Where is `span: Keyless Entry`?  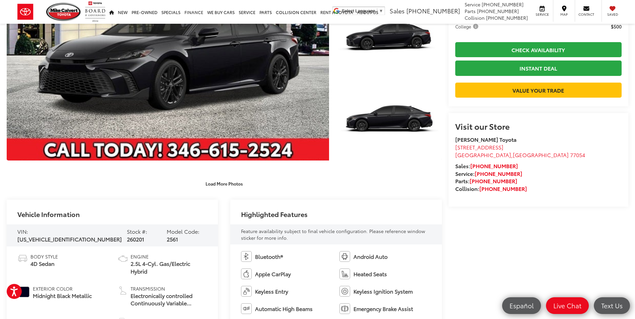 span: Keyless Entry is located at coordinates (272, 292).